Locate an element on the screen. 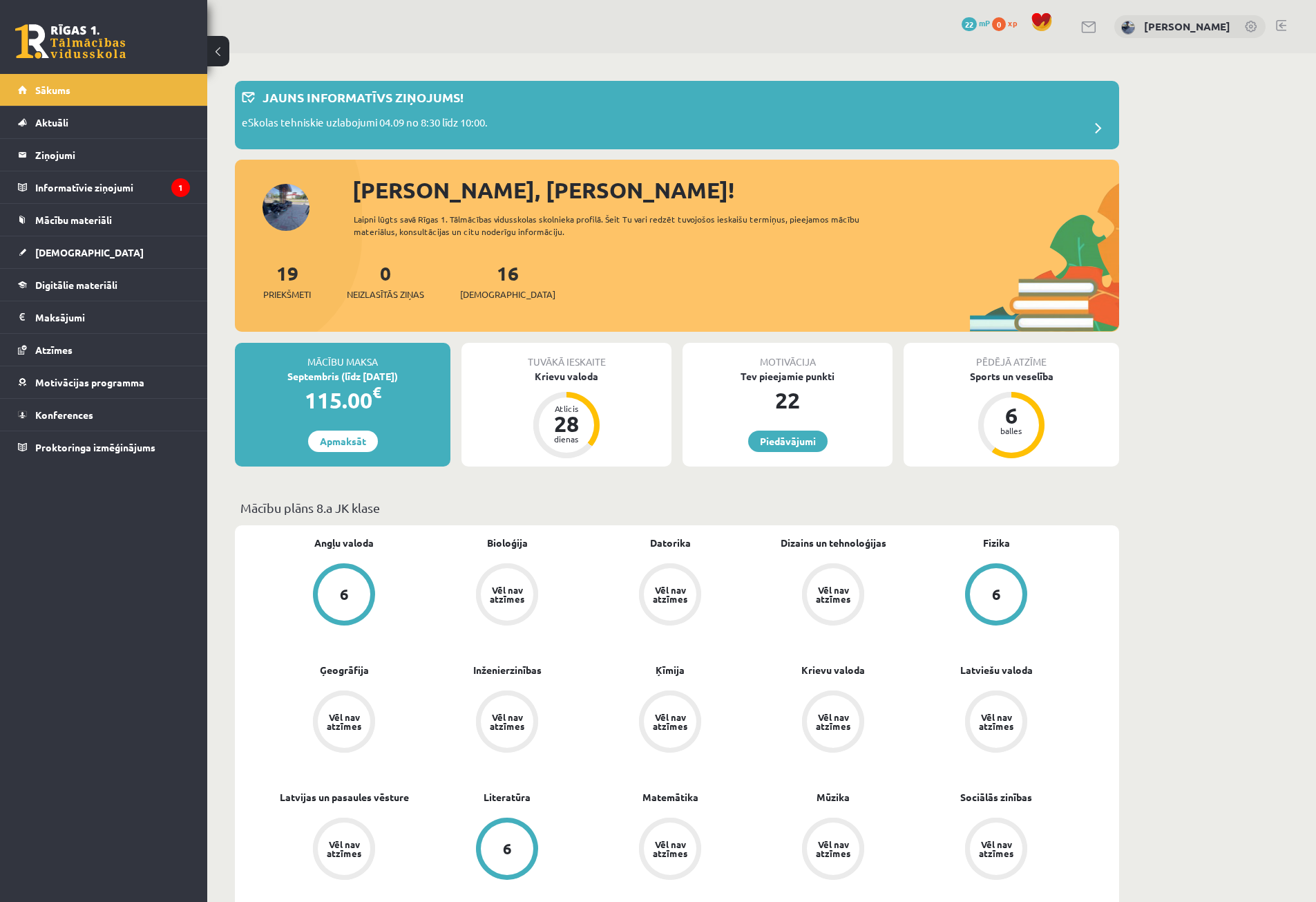 Image resolution: width=1316 pixels, height=902 pixels. span: xp is located at coordinates (1012, 23).